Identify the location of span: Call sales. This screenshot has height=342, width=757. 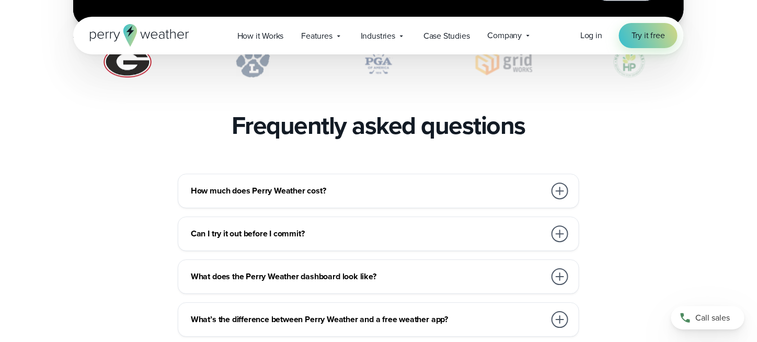
(713, 318).